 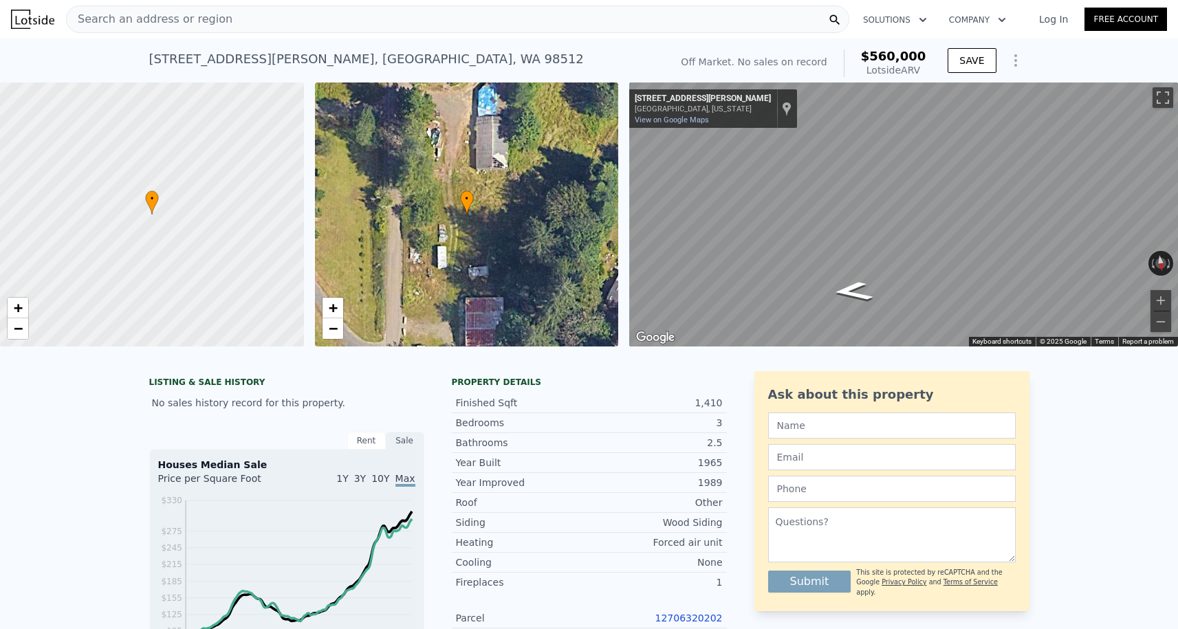 What do you see at coordinates (656, 542) in the screenshot?
I see `div: Forced air unit` at bounding box center [656, 542].